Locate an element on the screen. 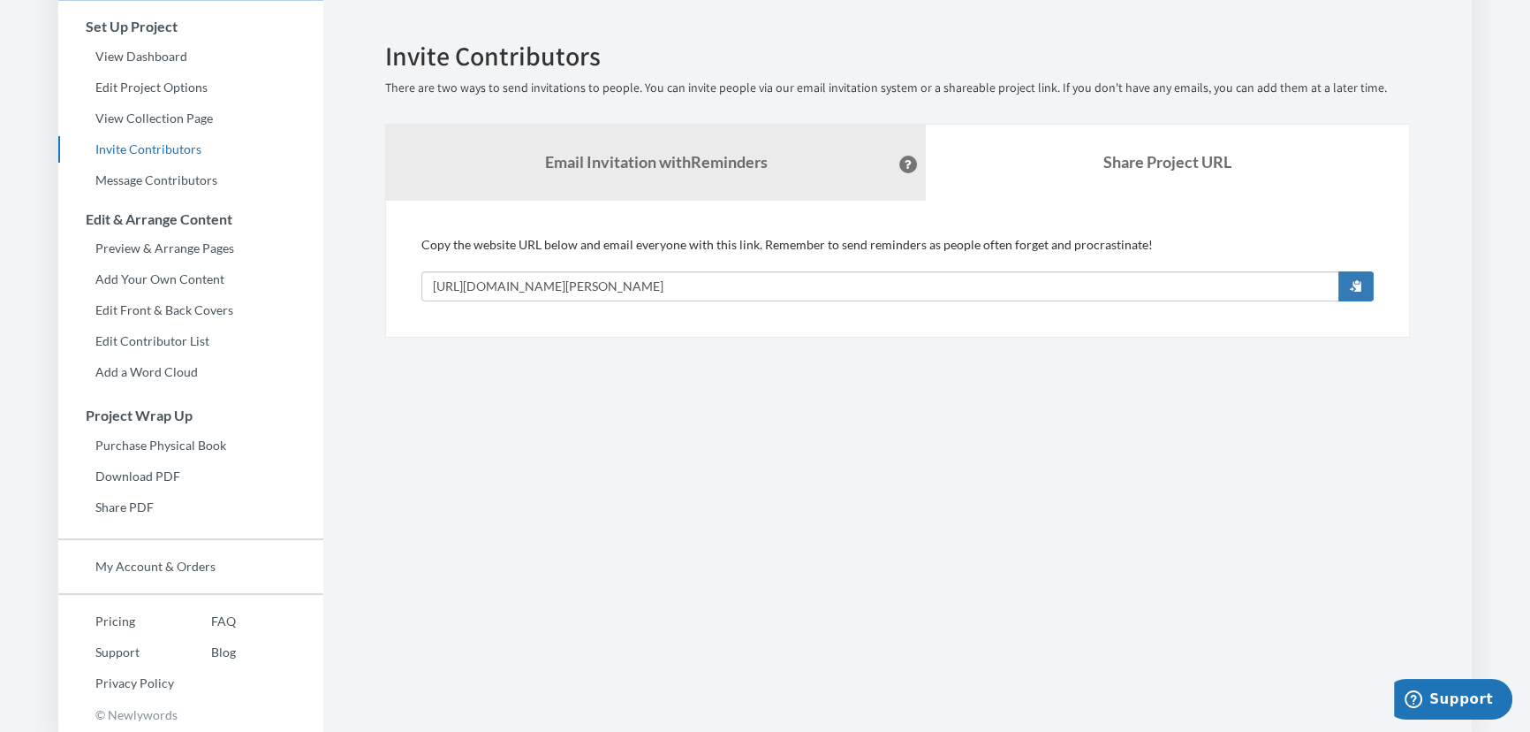 This screenshot has width=1530, height=732. div: Copy the website URL below and email everyone with this link. Remember to send reminders as peopl... is located at coordinates (898, 269).